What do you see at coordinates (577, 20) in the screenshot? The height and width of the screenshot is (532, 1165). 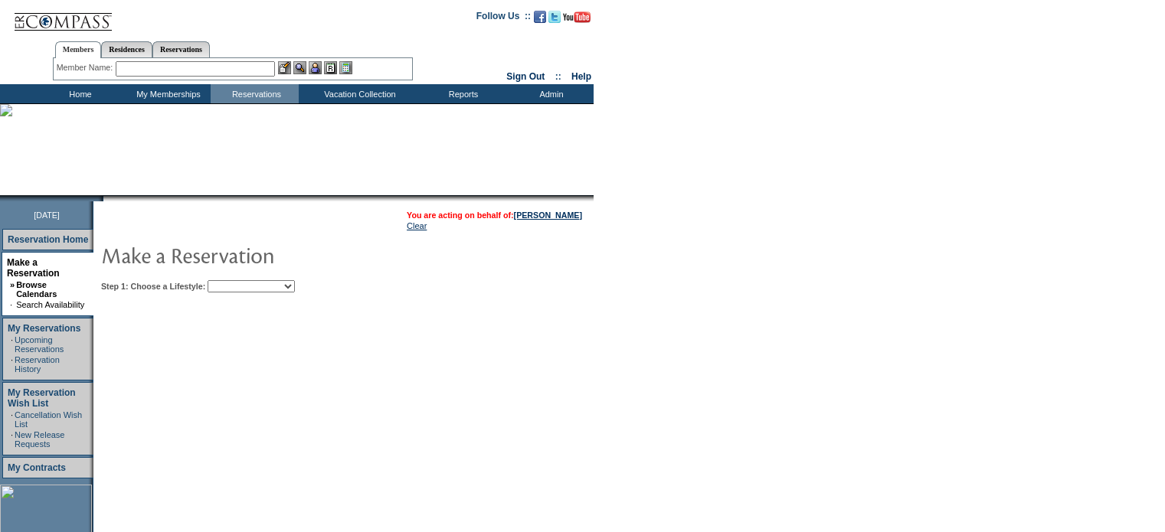 I see `a: Subscribe to our YouTube Channel` at bounding box center [577, 20].